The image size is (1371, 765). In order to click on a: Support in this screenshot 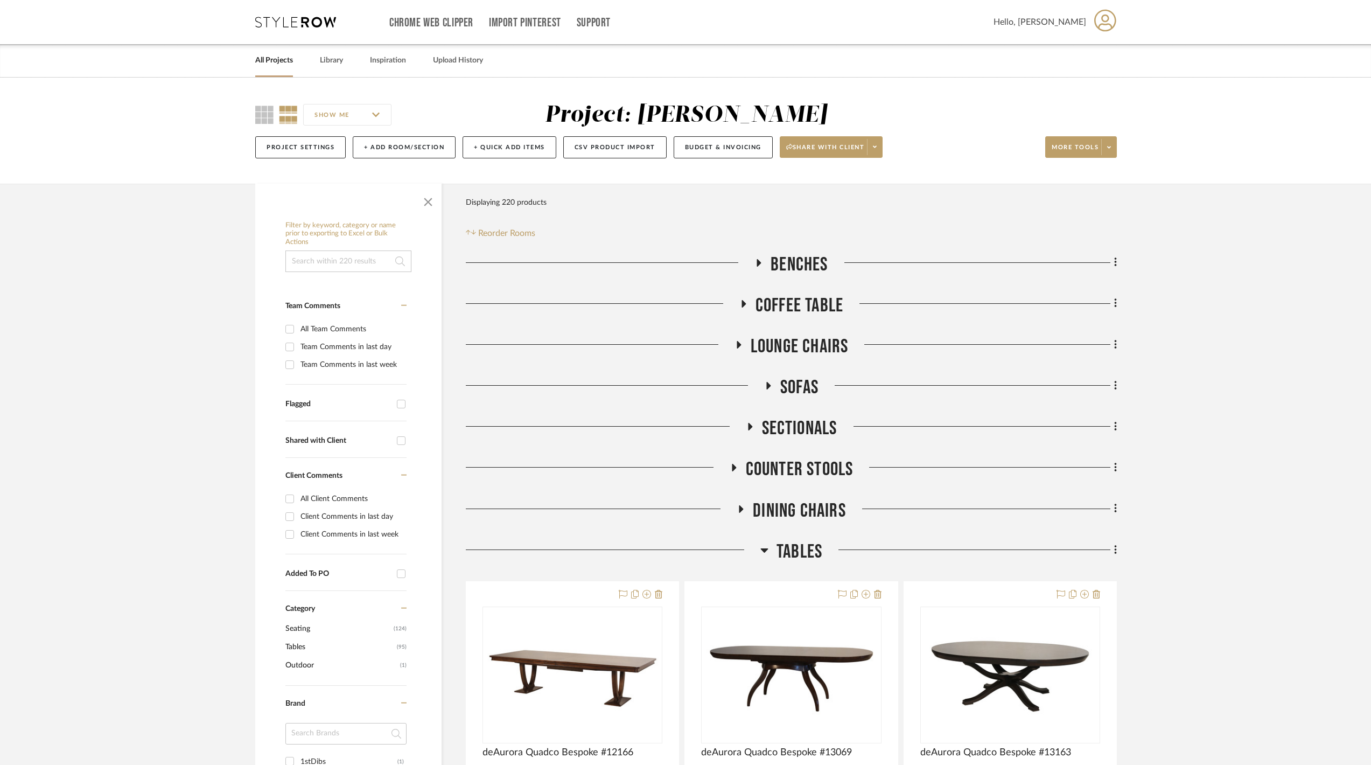, I will do `click(593, 23)`.